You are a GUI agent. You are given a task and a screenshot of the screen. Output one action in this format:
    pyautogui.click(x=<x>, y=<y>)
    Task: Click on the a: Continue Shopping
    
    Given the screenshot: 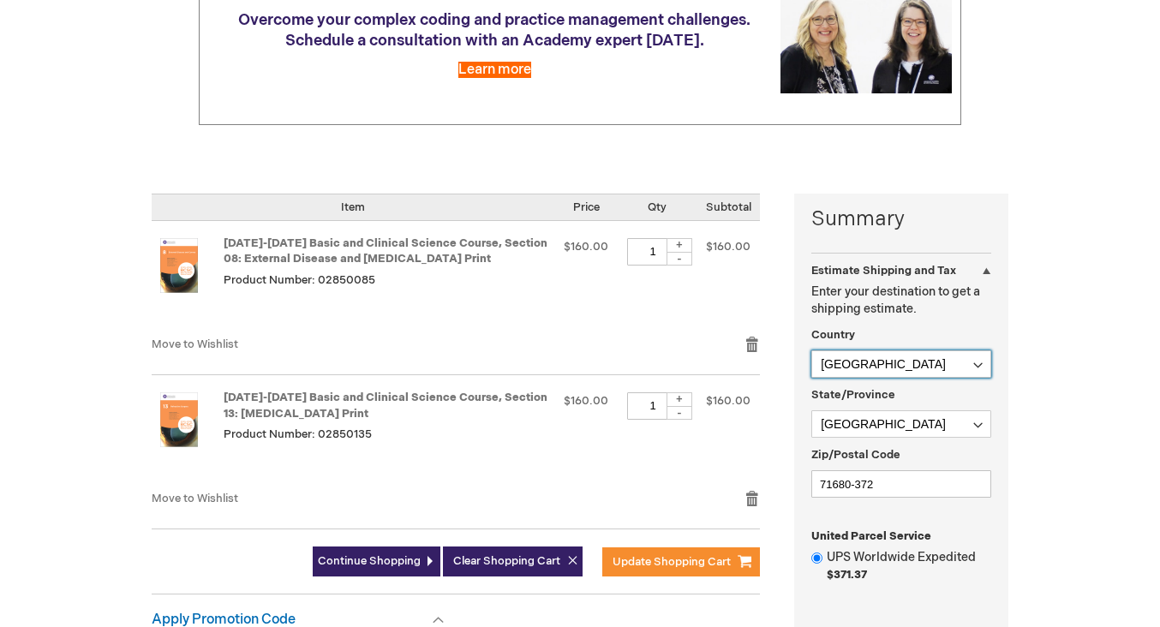 What is the action you would take?
    pyautogui.click(x=376, y=561)
    